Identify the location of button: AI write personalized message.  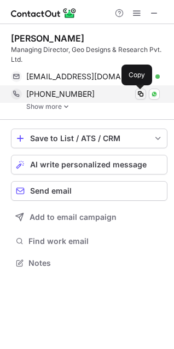
(89, 165).